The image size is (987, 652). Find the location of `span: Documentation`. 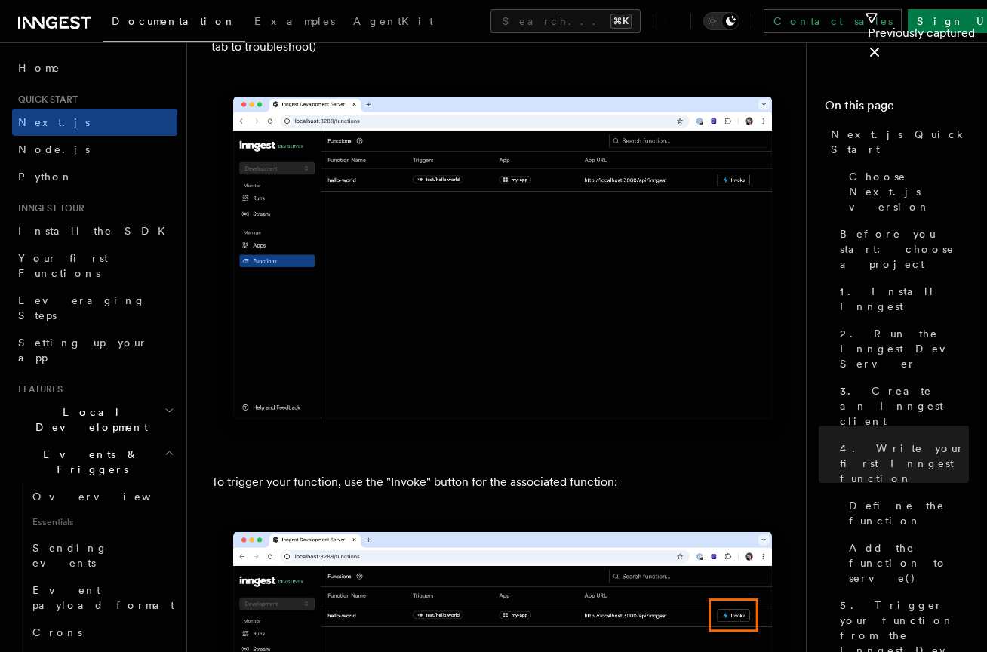

span: Documentation is located at coordinates (174, 21).